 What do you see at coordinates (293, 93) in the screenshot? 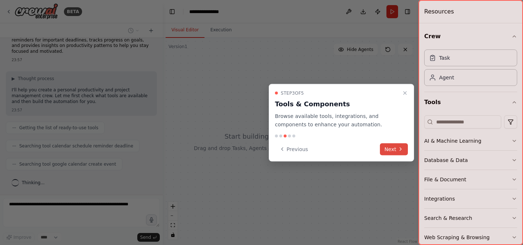
I see `span: Step 3 of 5` at bounding box center [293, 93].